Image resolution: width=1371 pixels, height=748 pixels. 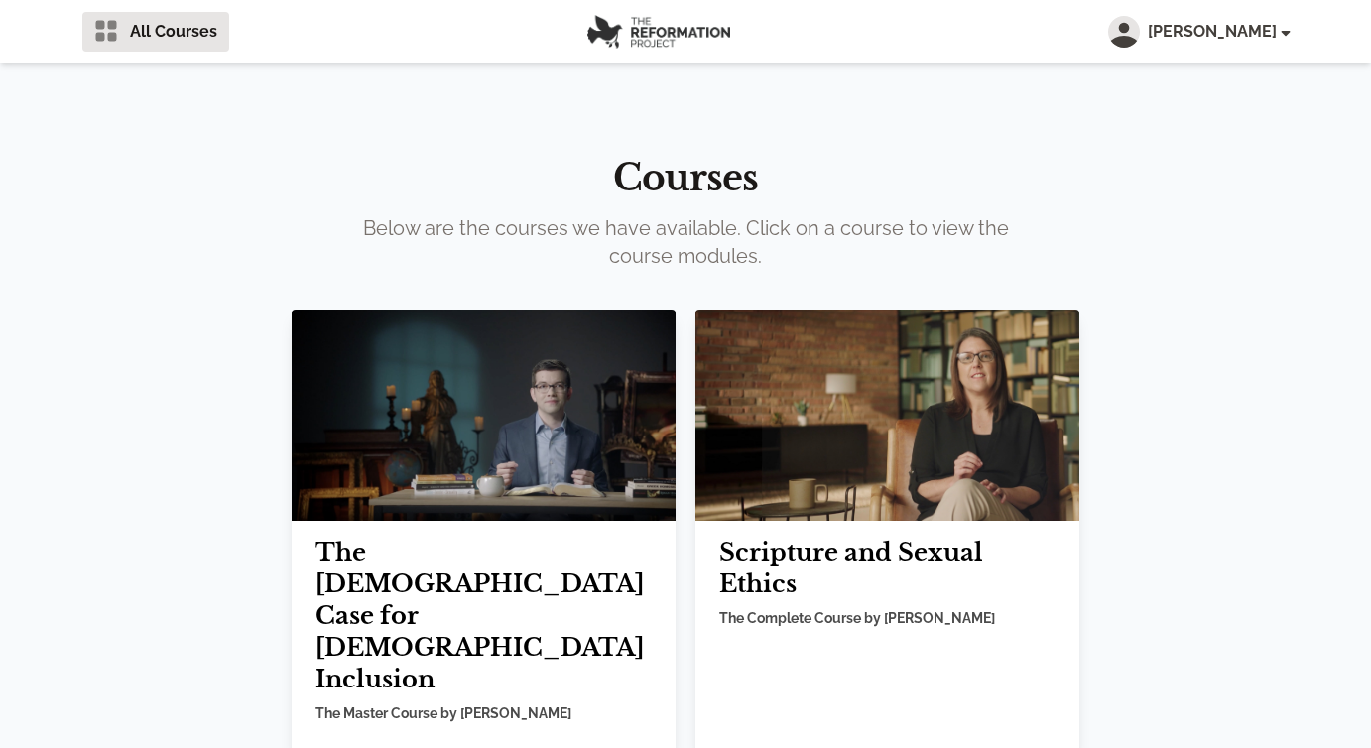 I want to click on h2: Courses, so click(x=686, y=179).